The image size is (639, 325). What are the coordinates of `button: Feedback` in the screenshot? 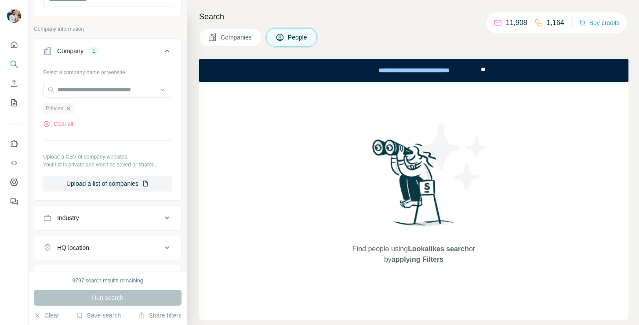 It's located at (14, 202).